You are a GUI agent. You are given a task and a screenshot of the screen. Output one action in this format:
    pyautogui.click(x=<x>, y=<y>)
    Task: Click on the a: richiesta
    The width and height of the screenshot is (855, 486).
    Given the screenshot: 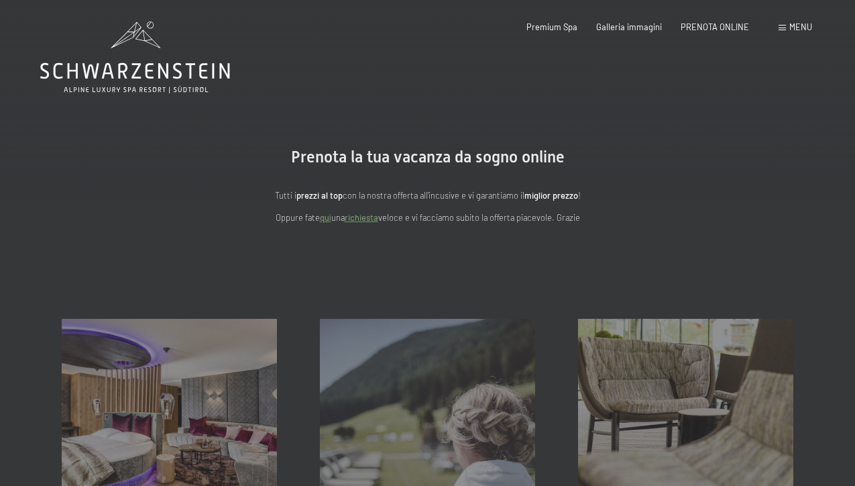 What is the action you would take?
    pyautogui.click(x=362, y=217)
    